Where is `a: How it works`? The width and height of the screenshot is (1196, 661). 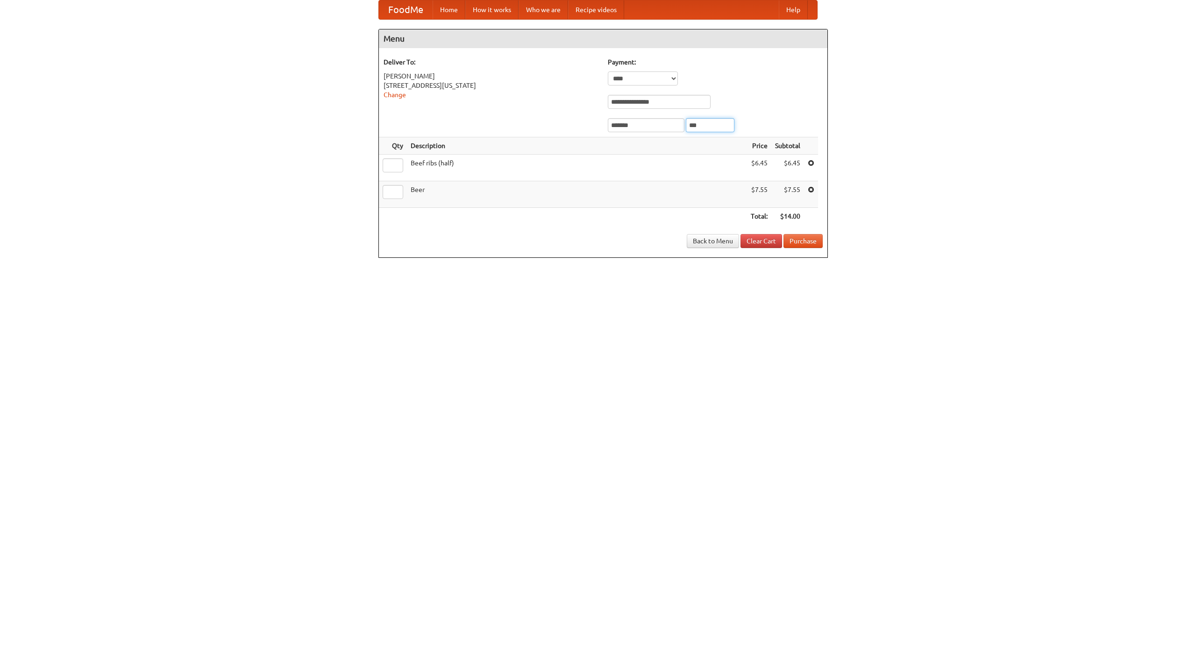
a: How it works is located at coordinates (492, 10).